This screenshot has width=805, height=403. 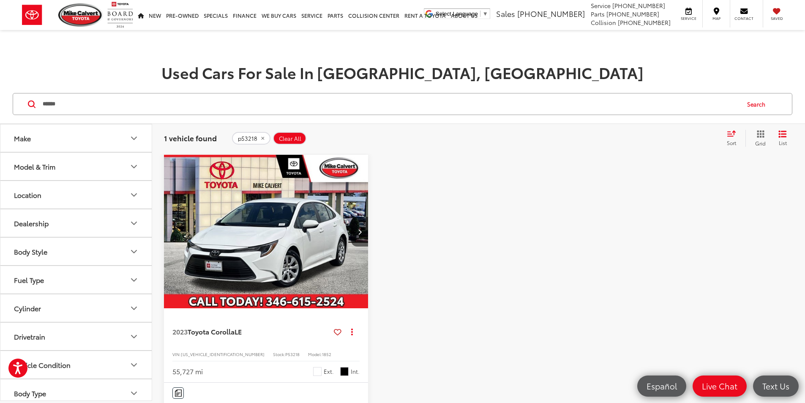 What do you see at coordinates (177, 354) in the screenshot?
I see `span: VIN:` at bounding box center [177, 354].